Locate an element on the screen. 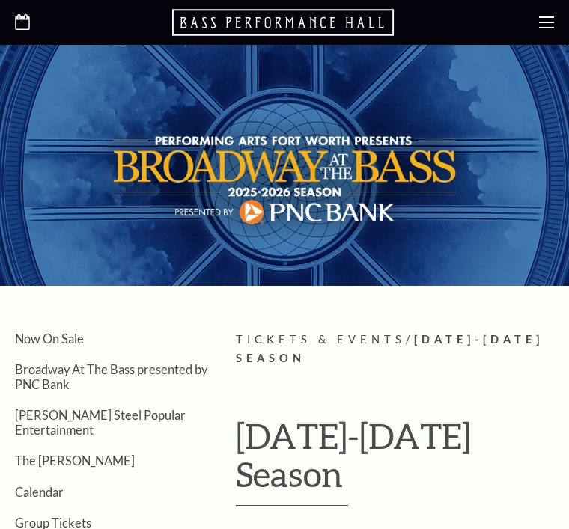 The width and height of the screenshot is (569, 529). a: Now On Sale is located at coordinates (49, 338).